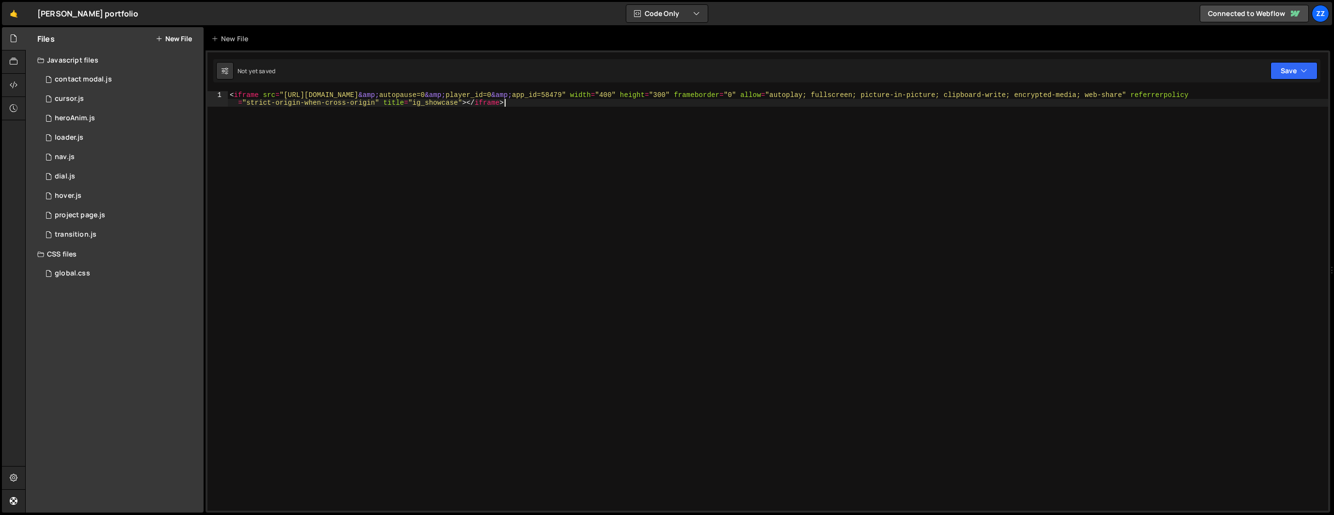 The image size is (1334, 515). What do you see at coordinates (218, 99) in the screenshot?
I see `div: 1` at bounding box center [218, 99].